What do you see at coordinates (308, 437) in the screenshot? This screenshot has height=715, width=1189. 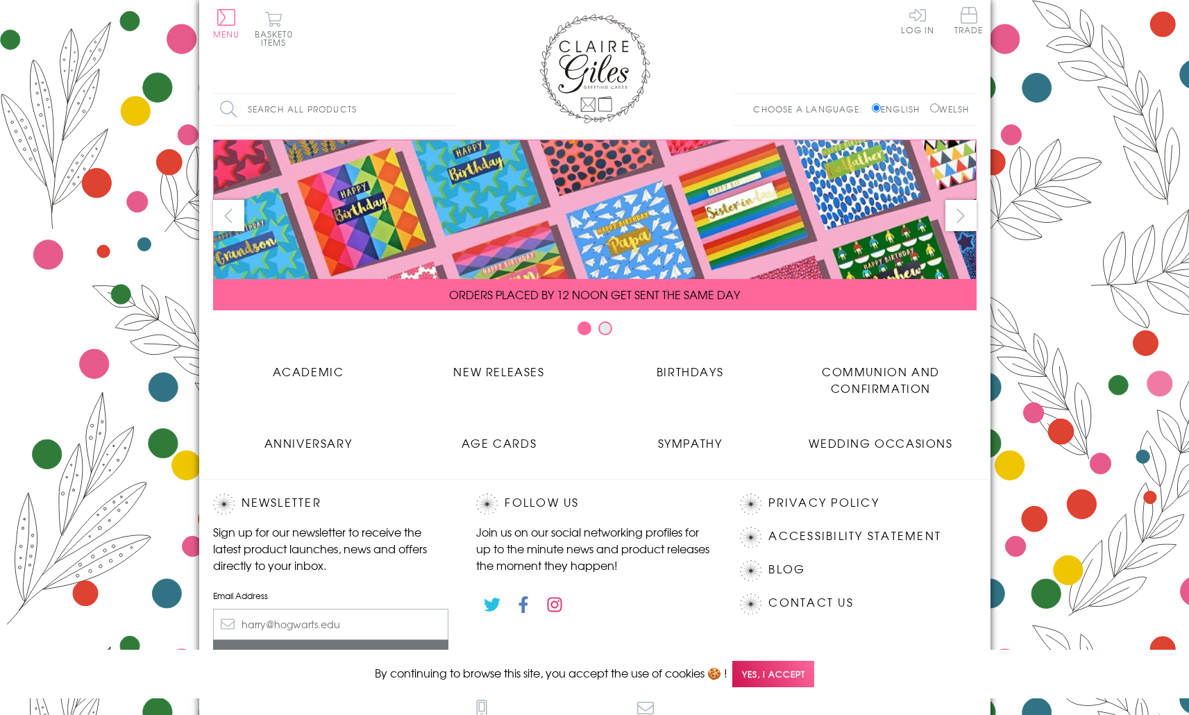 I see `a: Anniversary` at bounding box center [308, 437].